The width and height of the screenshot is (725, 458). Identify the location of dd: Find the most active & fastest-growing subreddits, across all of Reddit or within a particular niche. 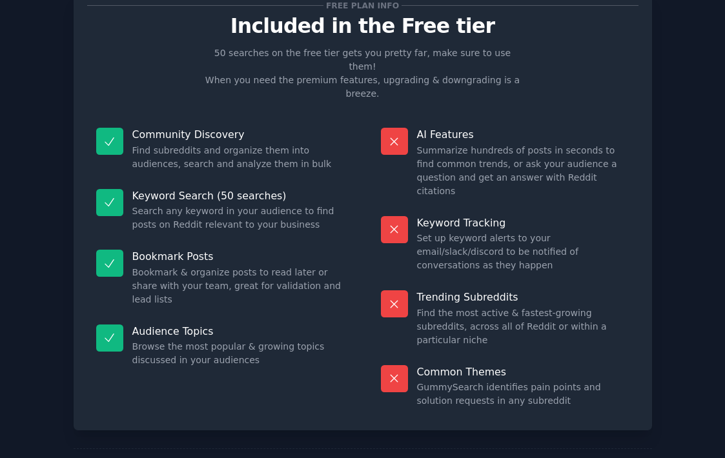
(523, 327).